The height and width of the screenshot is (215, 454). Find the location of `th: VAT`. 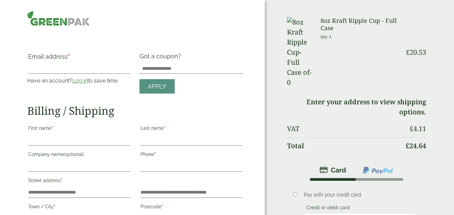

th: VAT is located at coordinates (344, 129).